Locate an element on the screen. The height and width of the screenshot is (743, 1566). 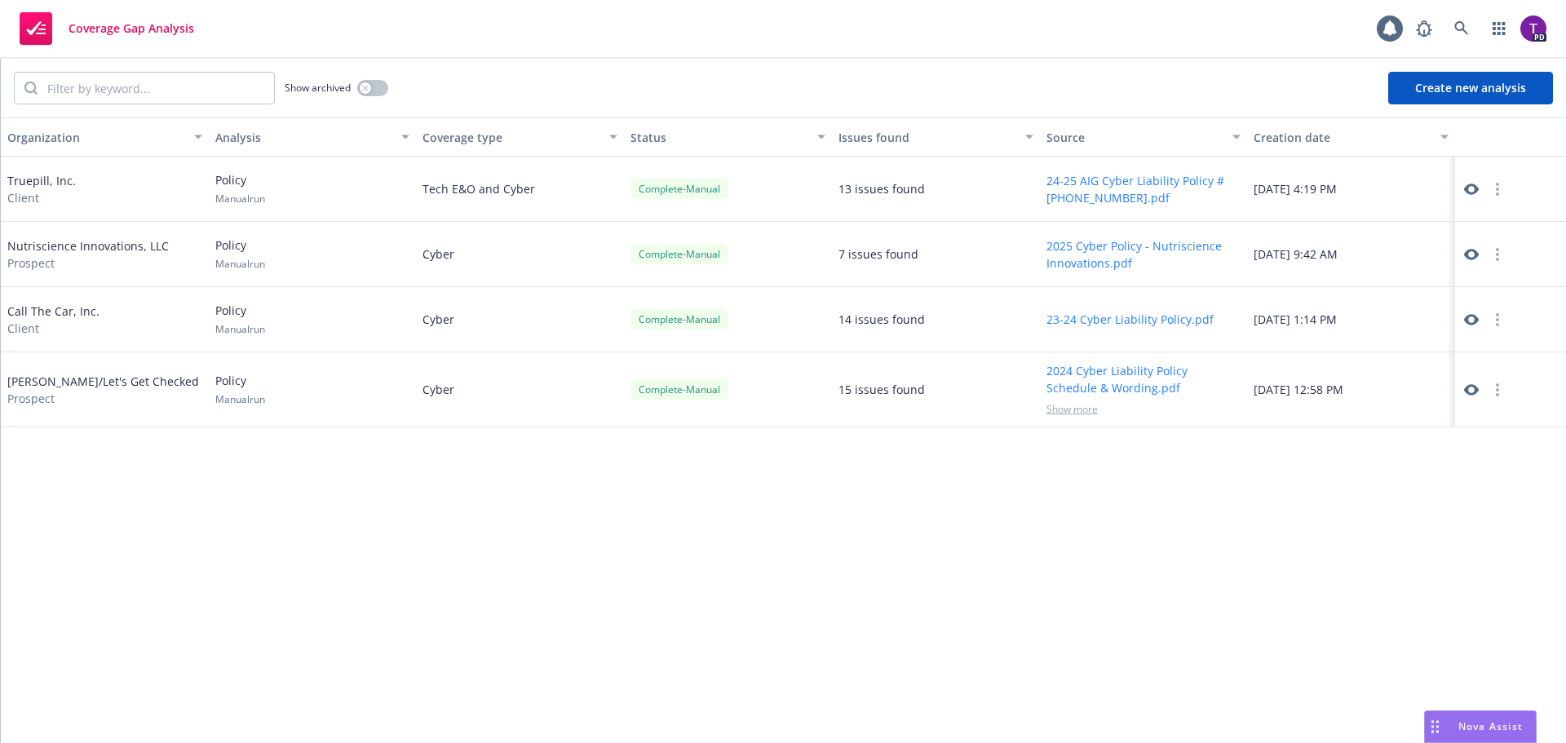
button: Nova Assist is located at coordinates (1480, 727).